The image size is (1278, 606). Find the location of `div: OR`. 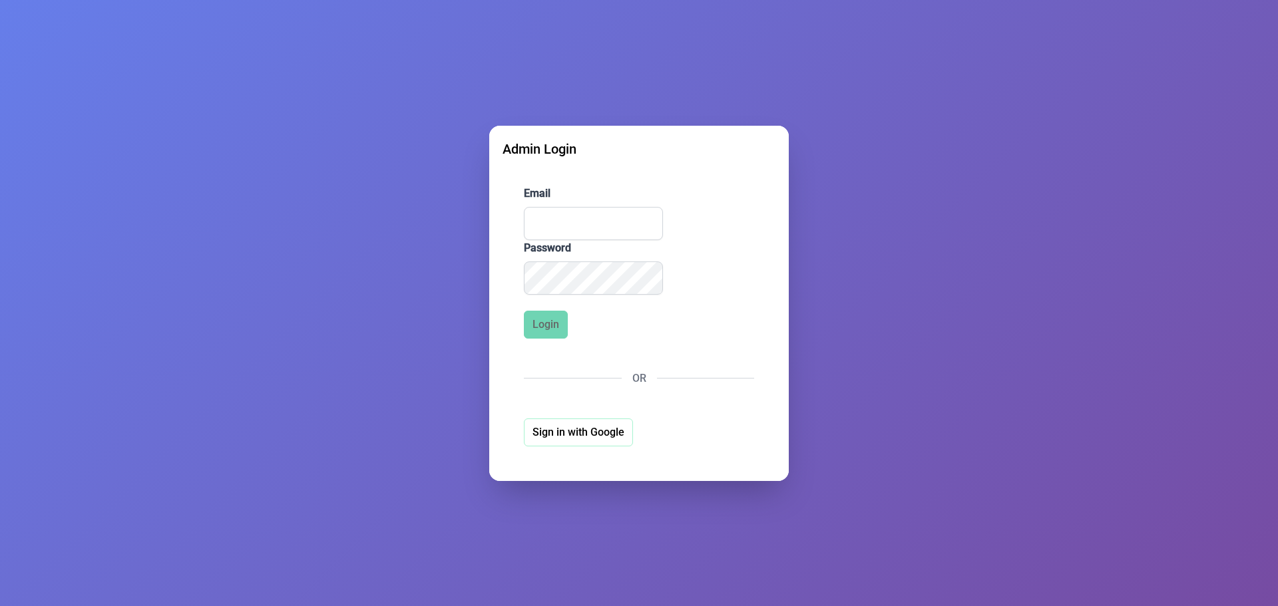

div: OR is located at coordinates (639, 379).